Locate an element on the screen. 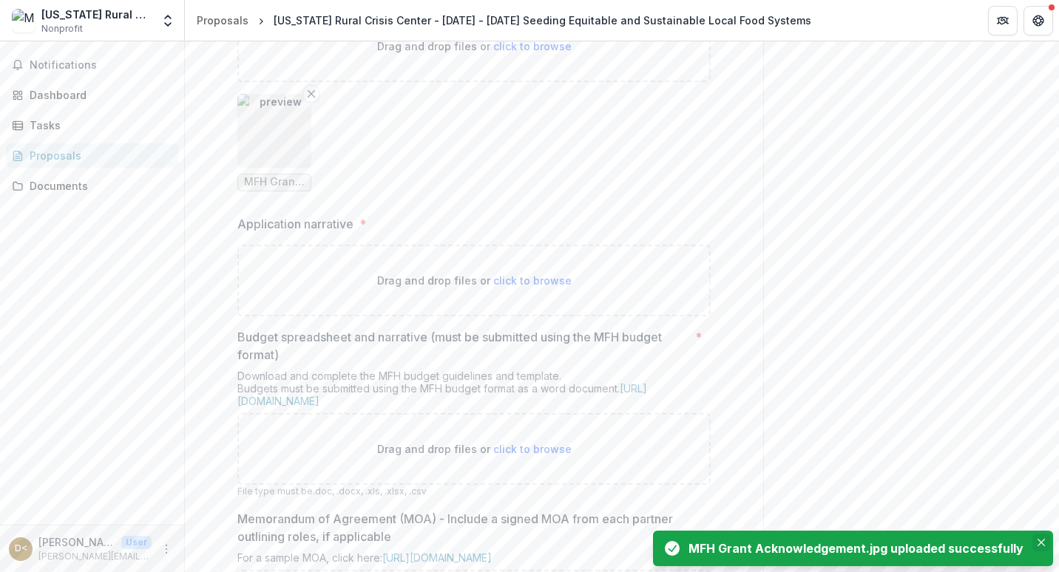  span: Notifications is located at coordinates (101, 65).